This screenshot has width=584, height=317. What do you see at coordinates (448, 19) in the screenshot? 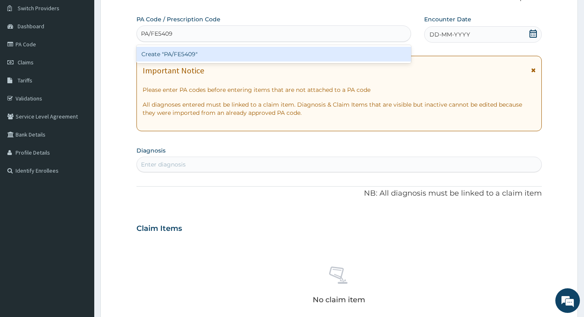
I see `label: Encounter Date` at bounding box center [448, 19].